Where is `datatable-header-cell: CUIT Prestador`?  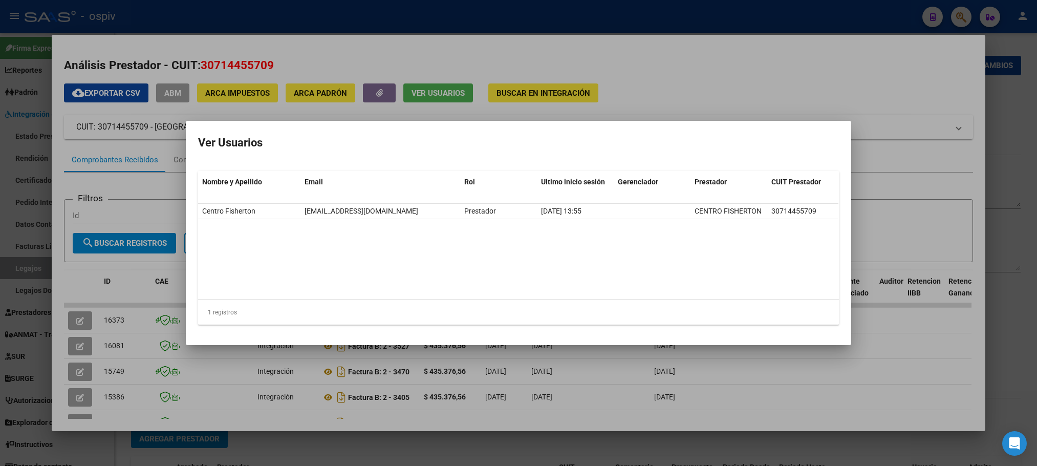
datatable-header-cell: CUIT Prestador is located at coordinates (806, 182).